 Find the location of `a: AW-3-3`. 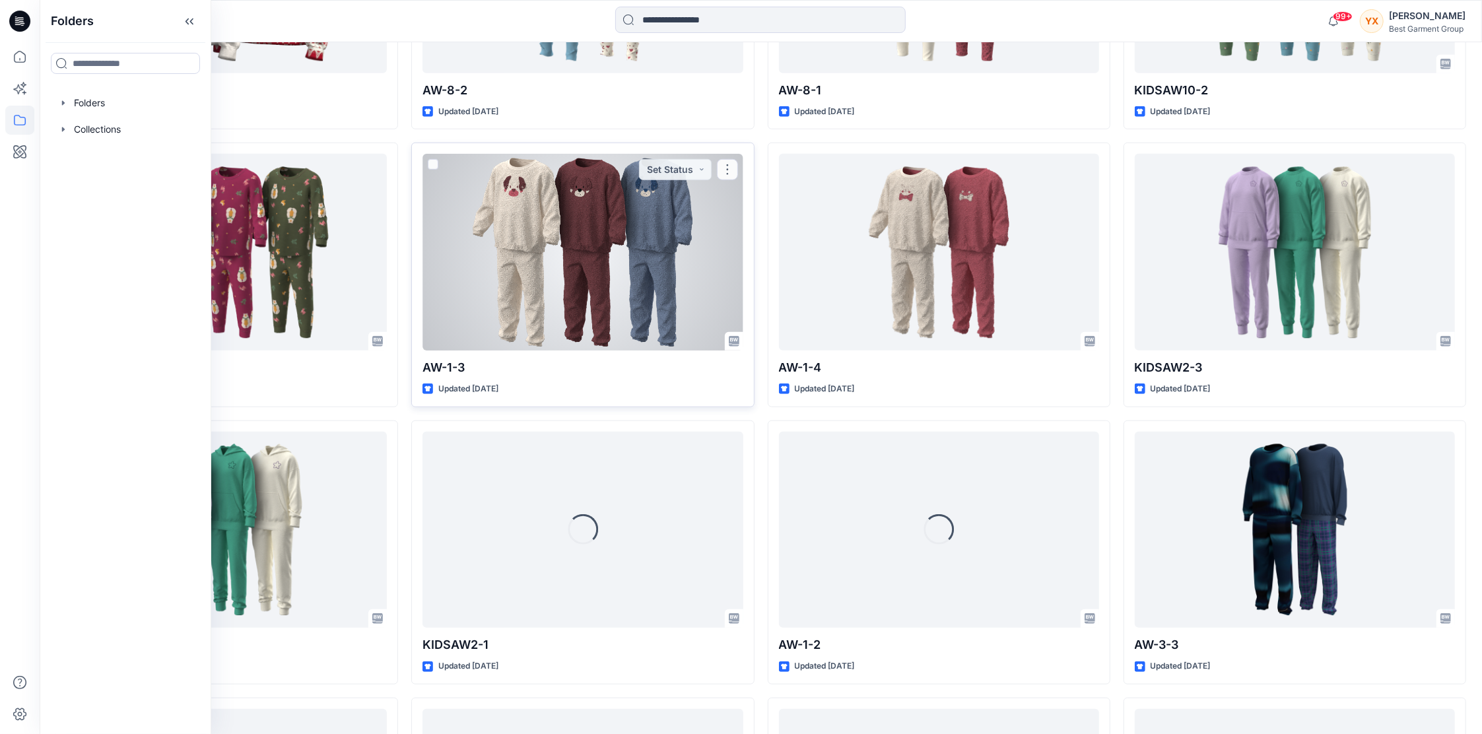

a: AW-3-3 is located at coordinates (1295, 530).